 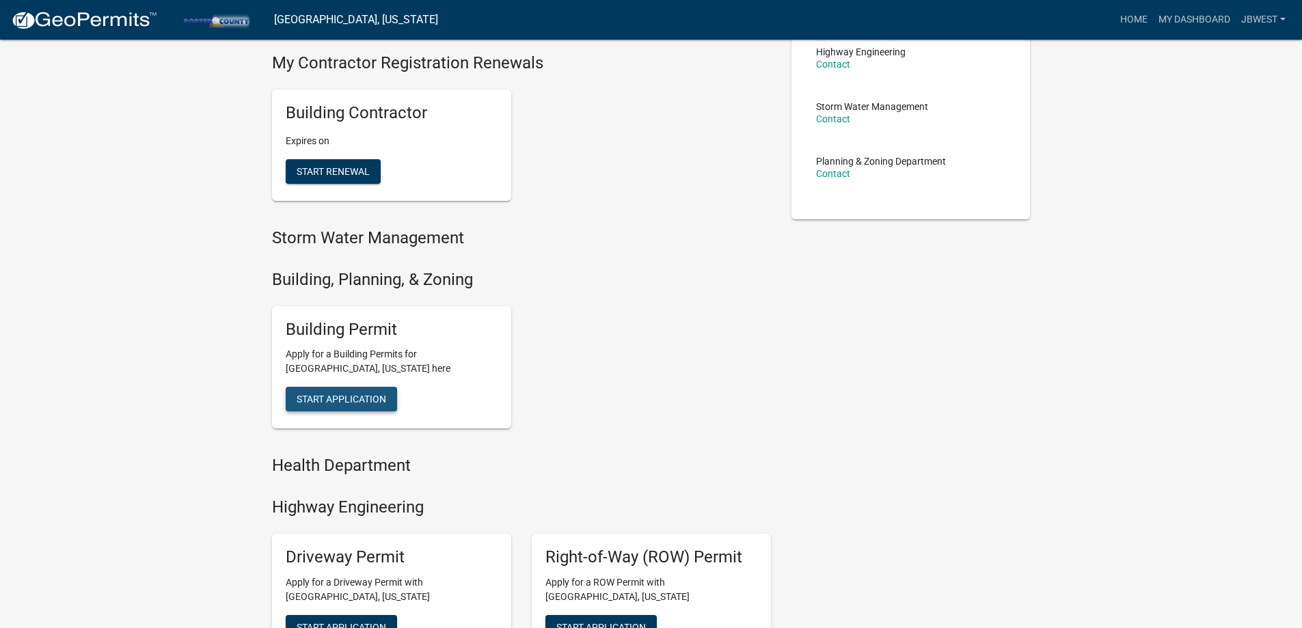 What do you see at coordinates (1263, 20) in the screenshot?
I see `a: jbwest` at bounding box center [1263, 20].